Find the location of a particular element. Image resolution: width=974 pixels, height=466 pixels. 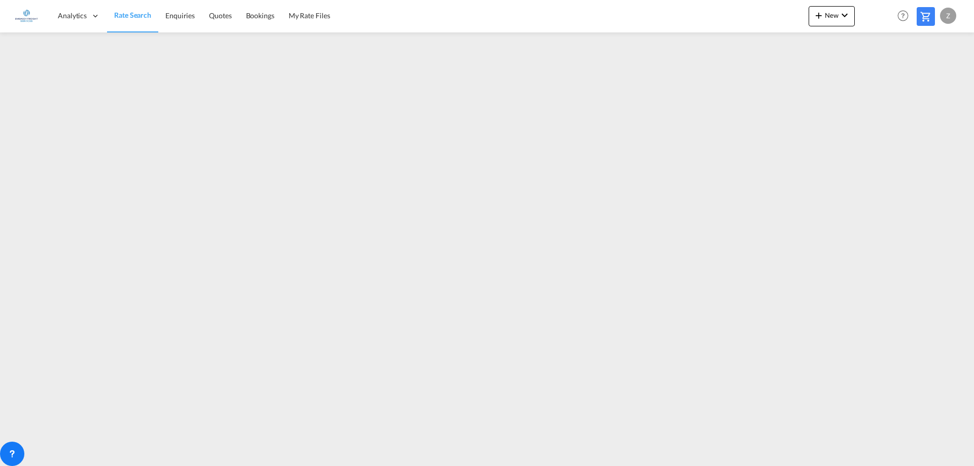

md-icon: icon-plus 400-fg is located at coordinates (819, 15).